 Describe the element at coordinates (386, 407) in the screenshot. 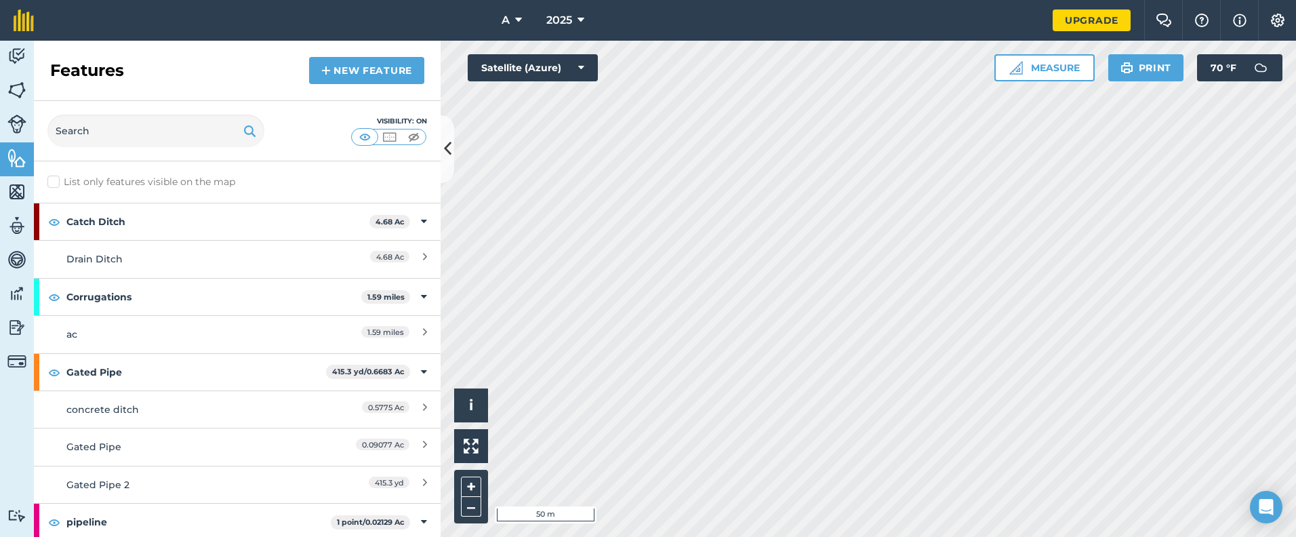

I see `span: 0.5775 Ac` at that location.